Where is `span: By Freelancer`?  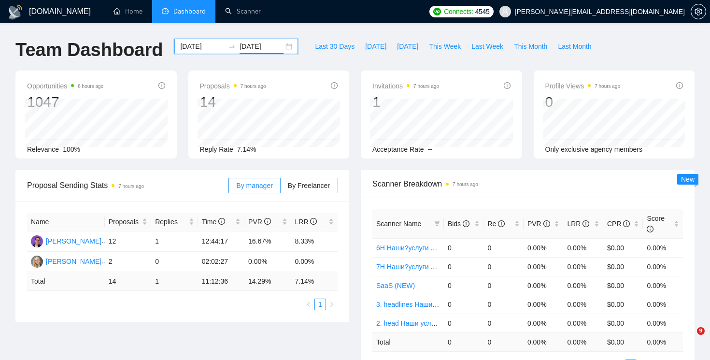 span: By Freelancer is located at coordinates (309, 185).